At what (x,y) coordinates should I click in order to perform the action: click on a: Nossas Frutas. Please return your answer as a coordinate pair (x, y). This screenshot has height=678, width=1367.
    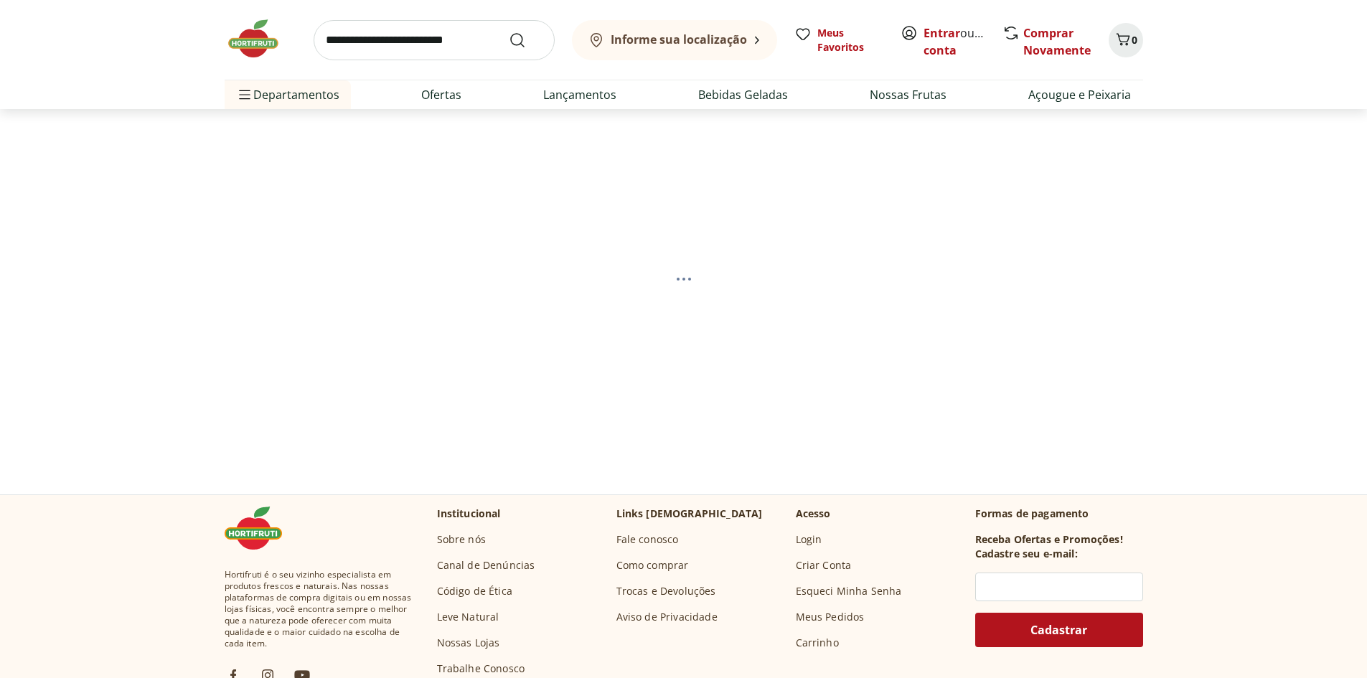
    Looking at the image, I should click on (908, 95).